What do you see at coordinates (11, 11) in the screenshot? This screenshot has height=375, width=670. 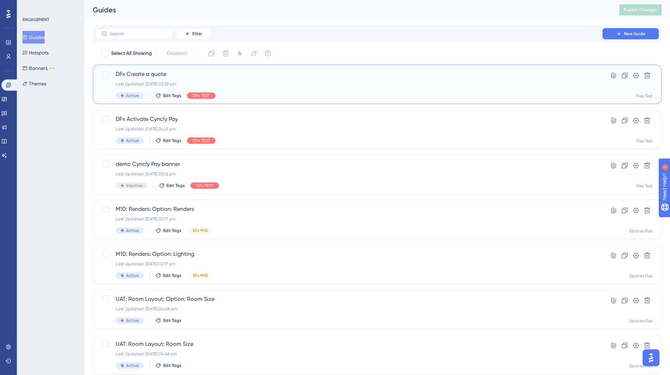 I see `img: launcher-image-alternative-text` at bounding box center [11, 11].